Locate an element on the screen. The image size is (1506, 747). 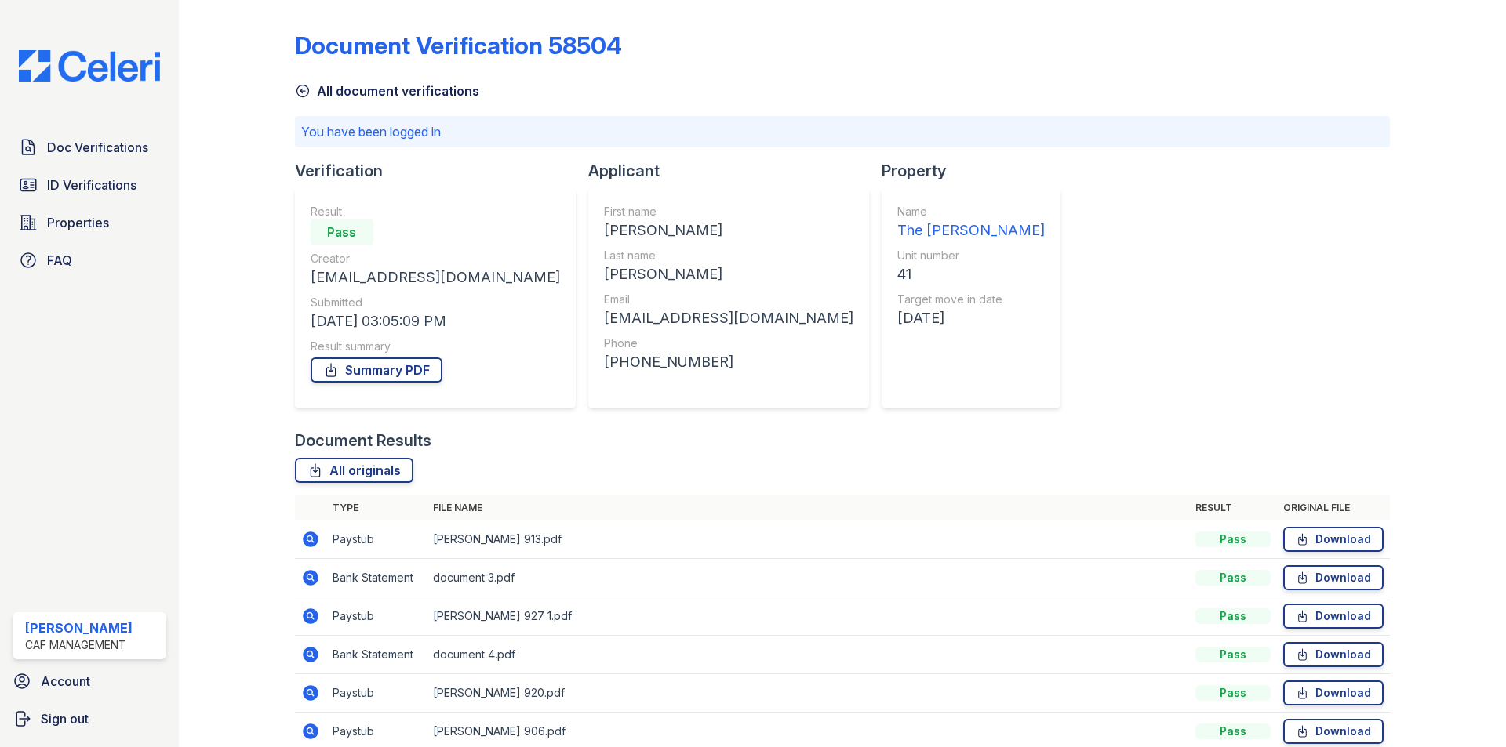
div: Property is located at coordinates (977, 171).